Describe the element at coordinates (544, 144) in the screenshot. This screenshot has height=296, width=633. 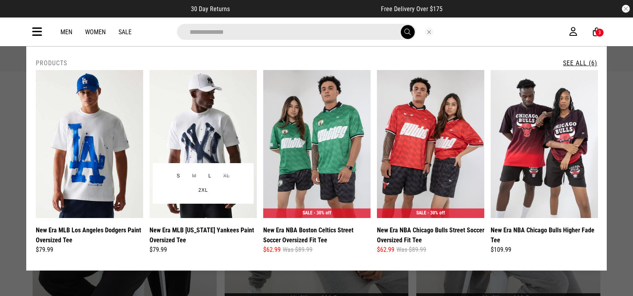
I see `img: New Era Nba Chicago Bulls Higher Fade Tee in Red` at that location.